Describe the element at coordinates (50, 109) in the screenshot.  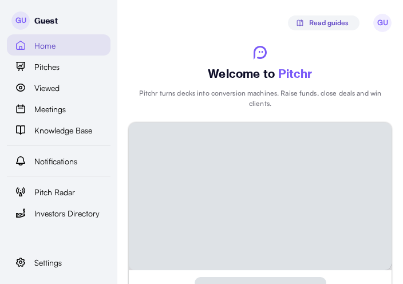
I see `span: Meetings` at that location.